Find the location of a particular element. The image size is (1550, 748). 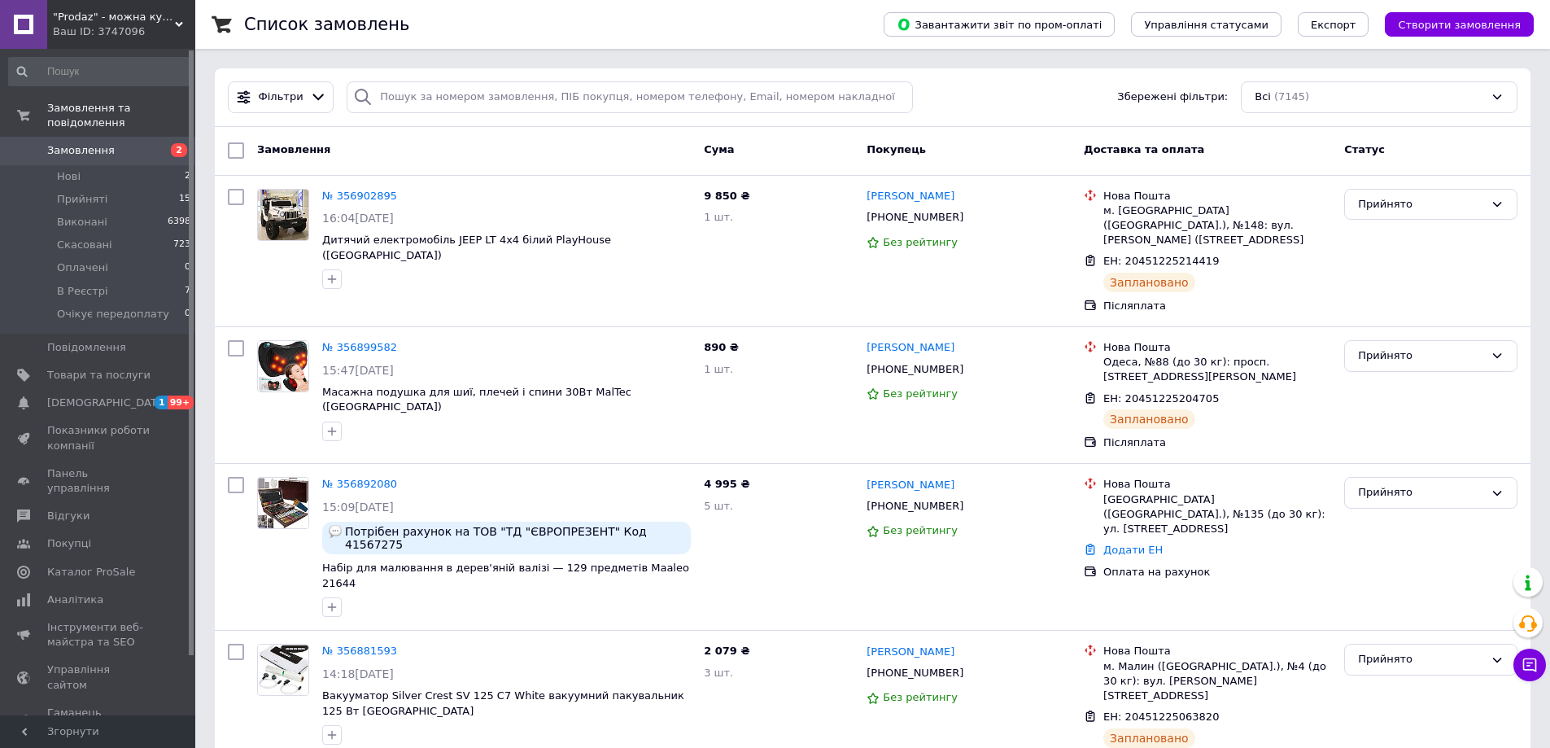

button: Експорт is located at coordinates (1334, 24).